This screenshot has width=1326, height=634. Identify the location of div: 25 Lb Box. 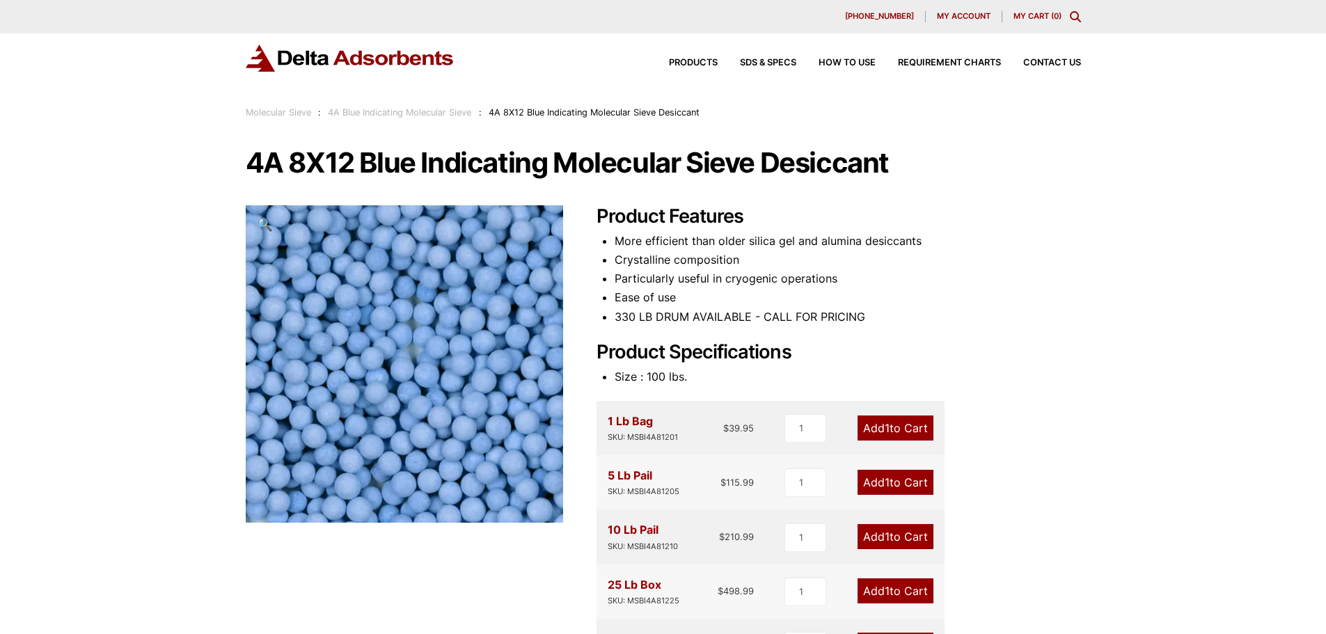
(643, 592).